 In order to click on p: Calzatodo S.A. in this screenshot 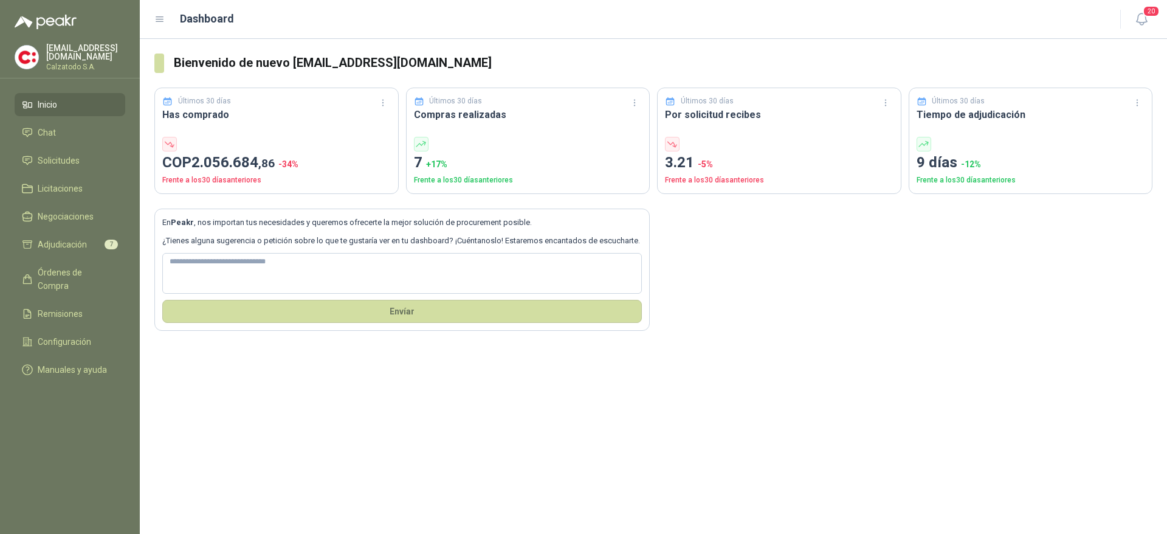, I will do `click(86, 67)`.